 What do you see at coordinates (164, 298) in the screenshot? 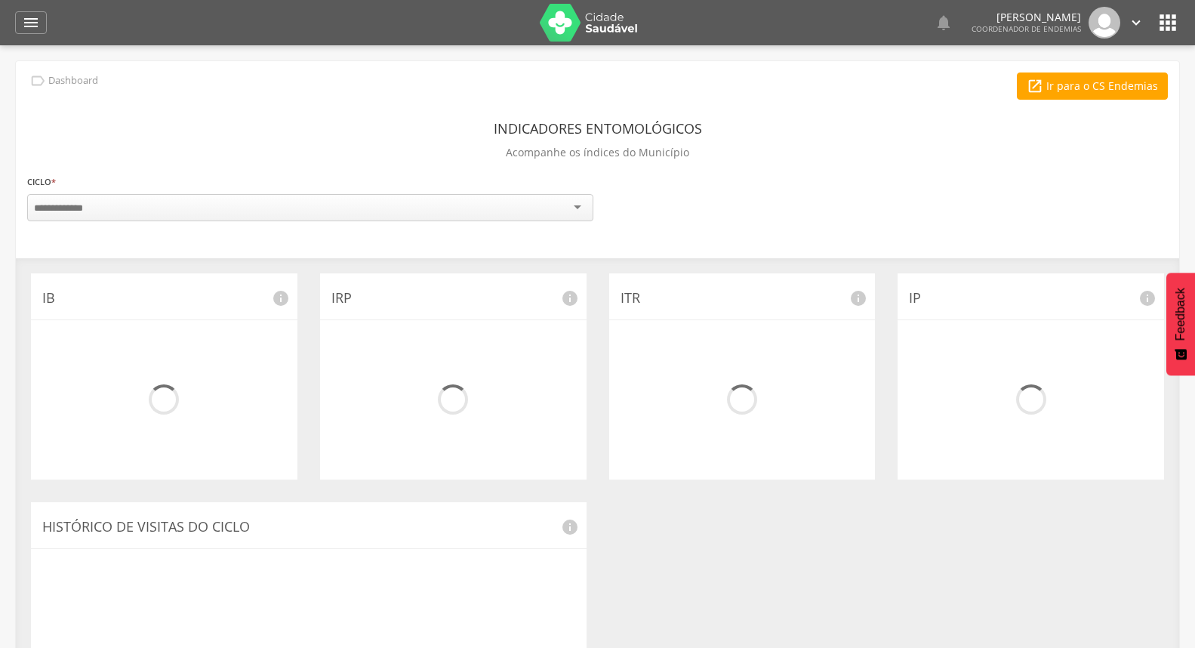
I see `p: IB` at bounding box center [164, 298].